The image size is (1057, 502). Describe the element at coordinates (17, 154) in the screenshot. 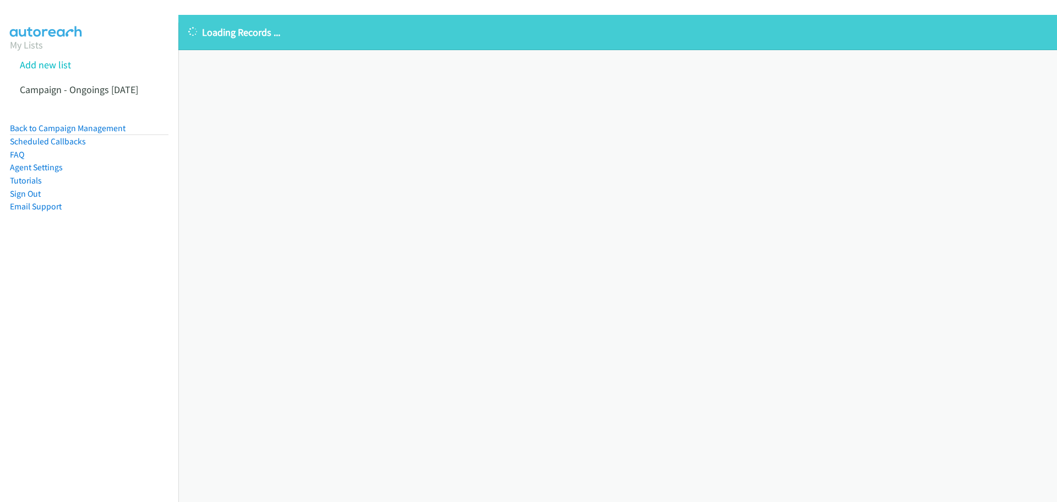

I see `a: FAQ` at that location.